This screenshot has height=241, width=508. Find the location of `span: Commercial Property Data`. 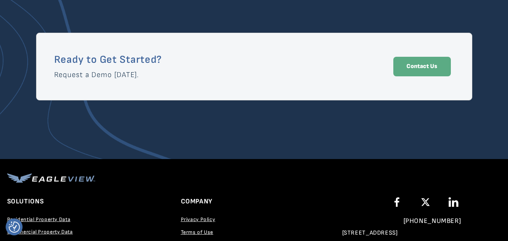

span: Commercial Property Data is located at coordinates (40, 232).